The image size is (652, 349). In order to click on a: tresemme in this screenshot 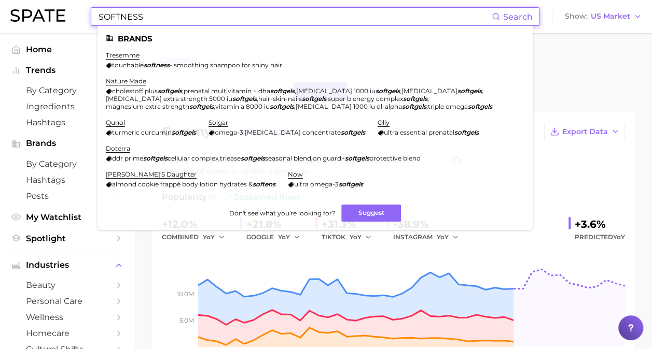, I will do `click(122, 55)`.